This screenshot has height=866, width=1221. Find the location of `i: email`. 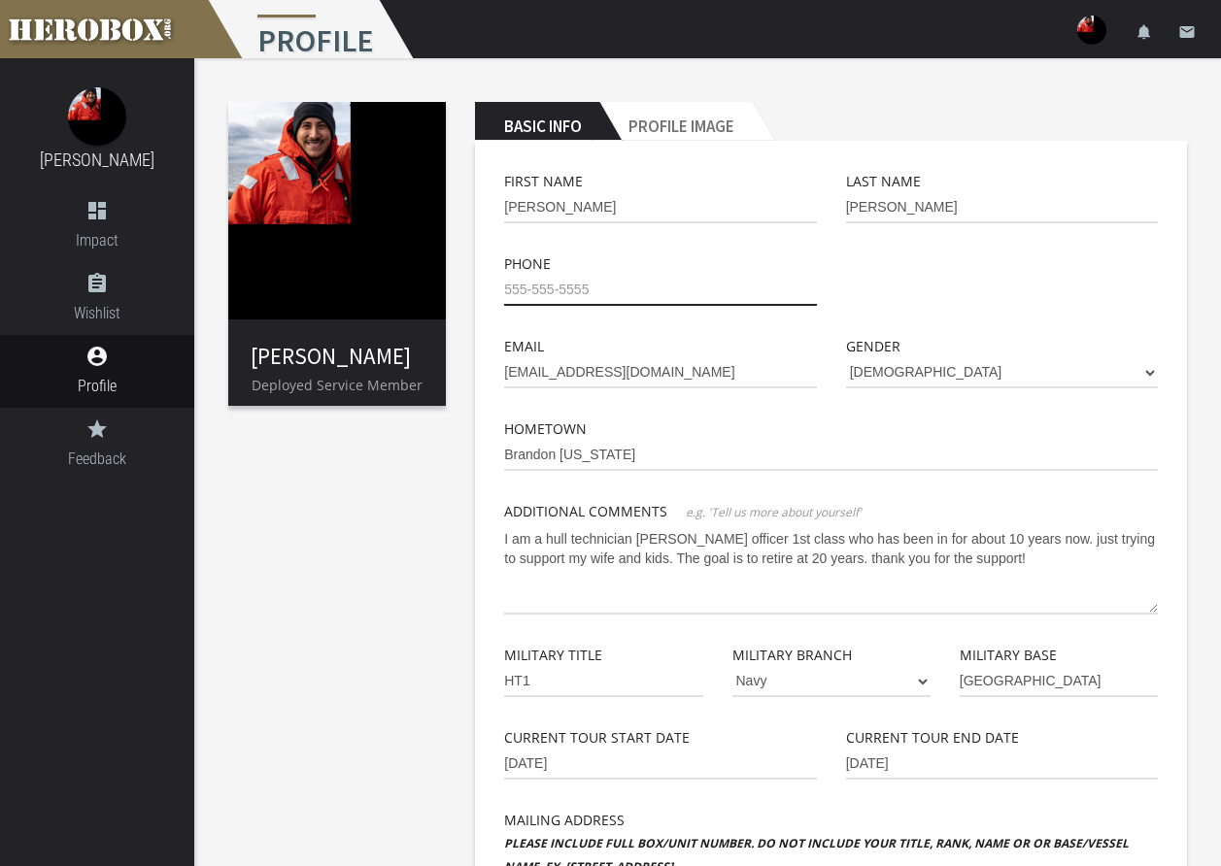

i: email is located at coordinates (1187, 32).